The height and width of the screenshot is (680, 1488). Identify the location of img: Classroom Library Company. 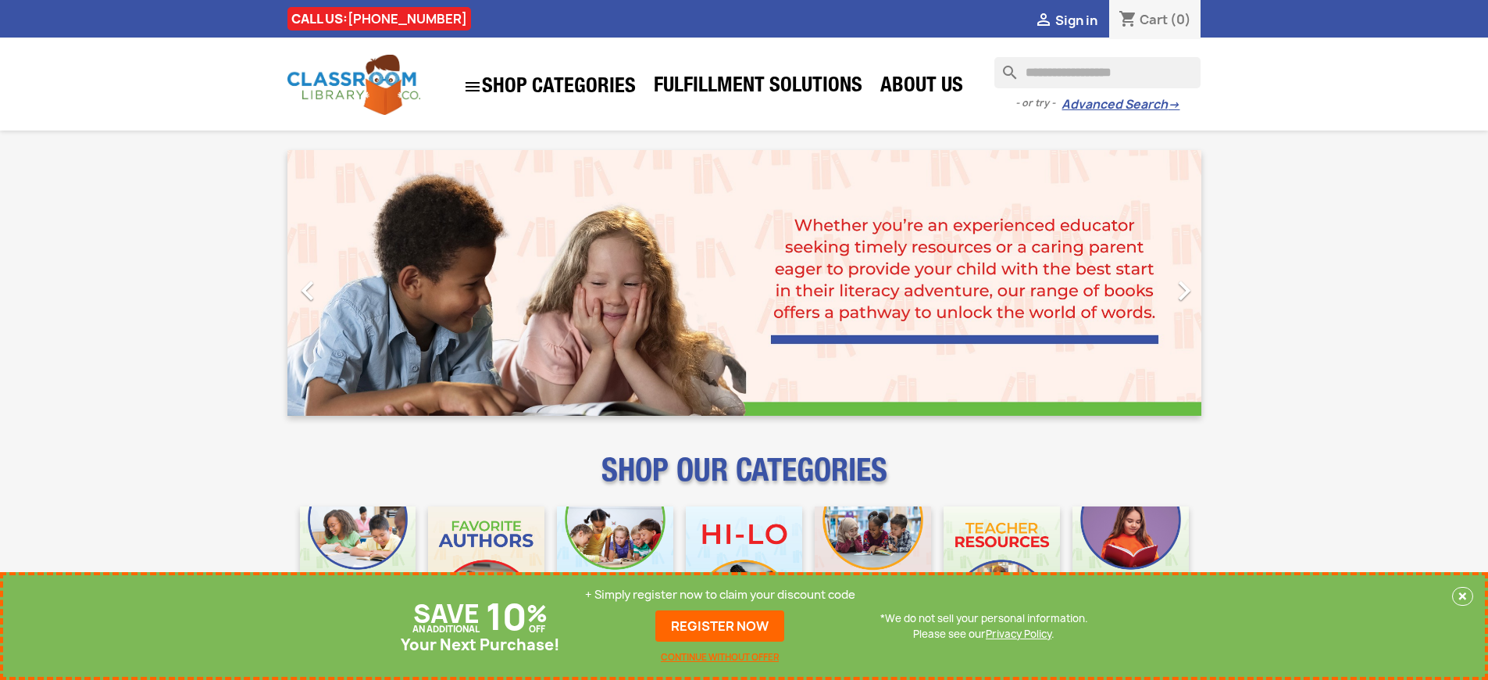
(354, 84).